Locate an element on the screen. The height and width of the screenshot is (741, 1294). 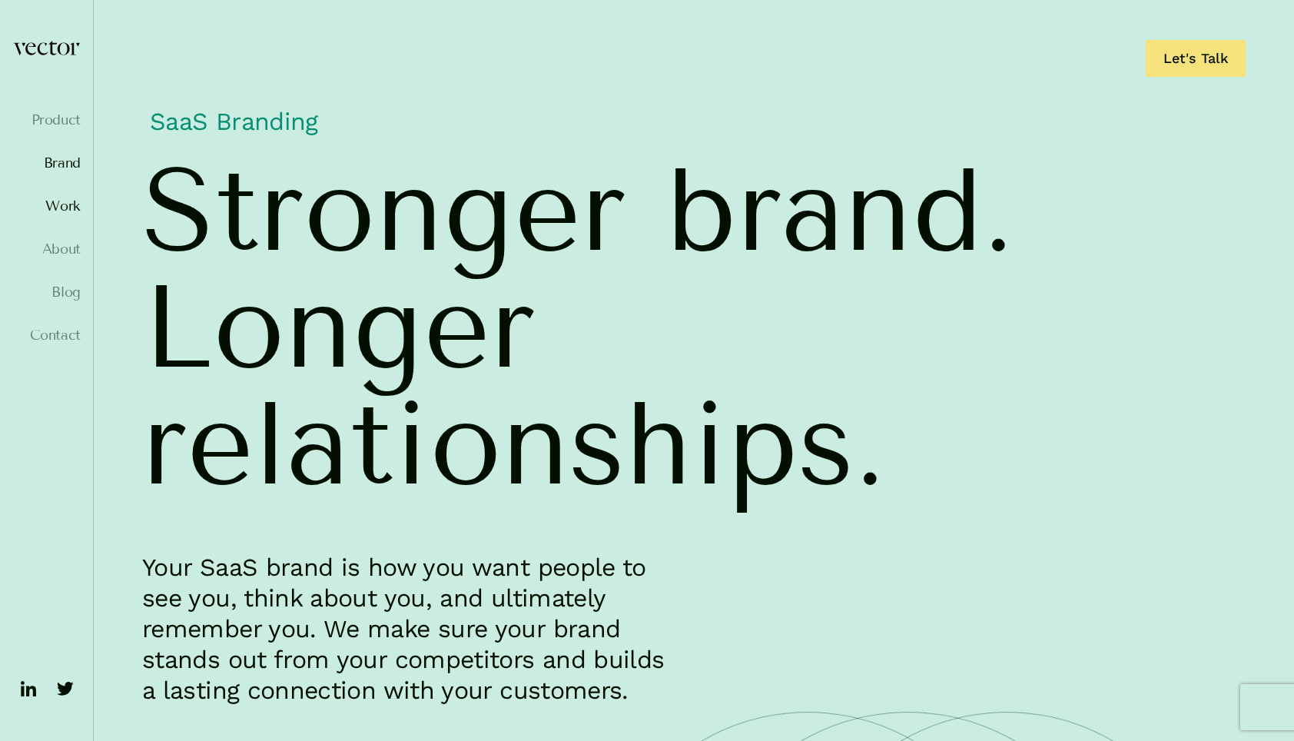
span: brand. is located at coordinates (840, 211).